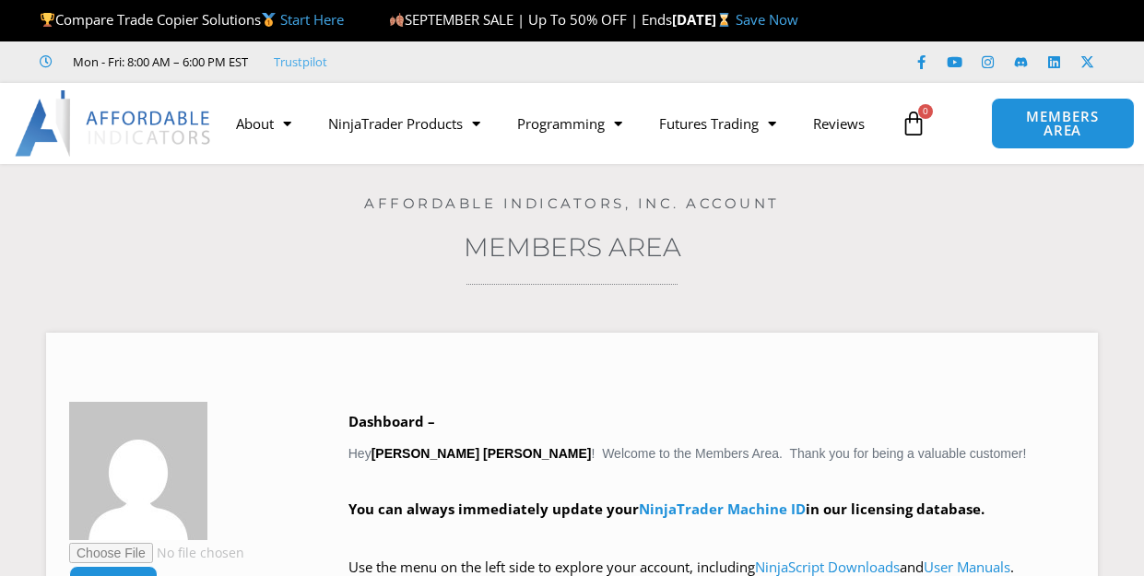 The width and height of the screenshot is (1144, 576). What do you see at coordinates (392, 421) in the screenshot?
I see `b: Dashboard –` at bounding box center [392, 421].